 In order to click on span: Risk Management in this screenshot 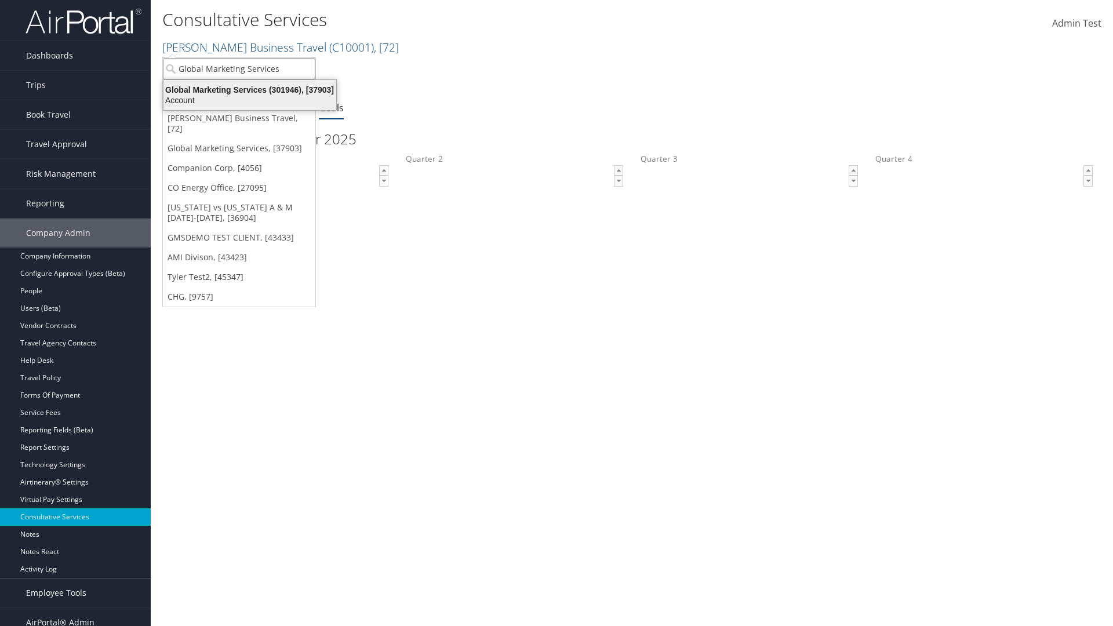, I will do `click(61, 174)`.